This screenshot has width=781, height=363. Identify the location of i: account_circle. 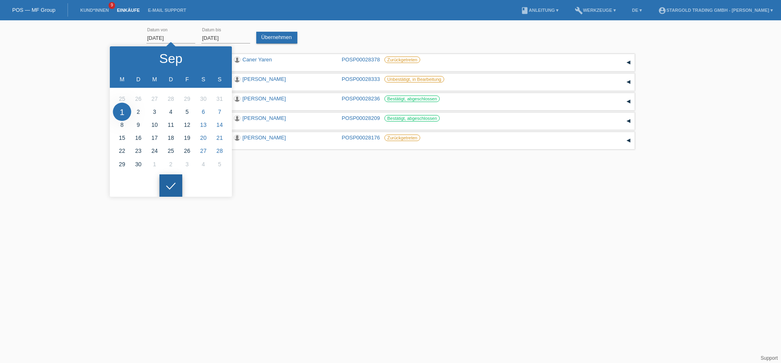
(663, 11).